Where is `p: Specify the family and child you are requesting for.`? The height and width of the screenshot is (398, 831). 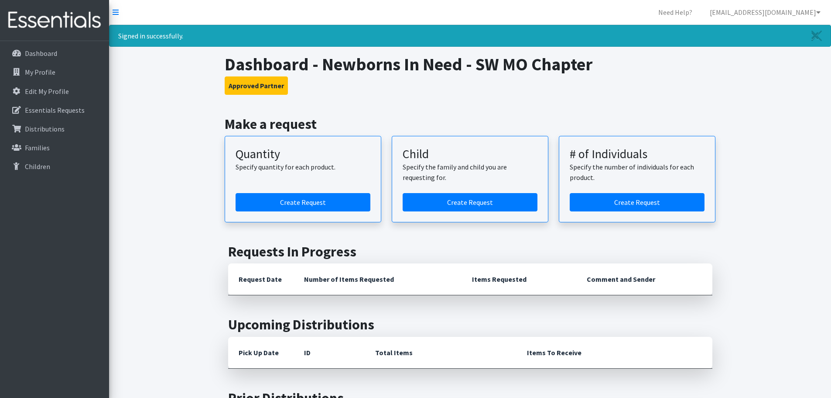 p: Specify the family and child you are requesting for. is located at coordinates (470, 172).